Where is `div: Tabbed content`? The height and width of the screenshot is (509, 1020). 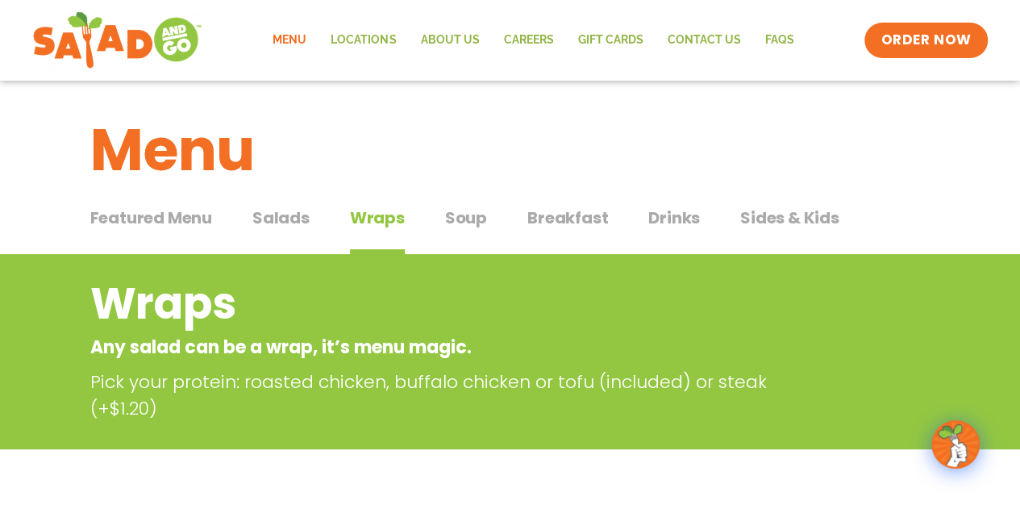 div: Tabbed content is located at coordinates (511, 227).